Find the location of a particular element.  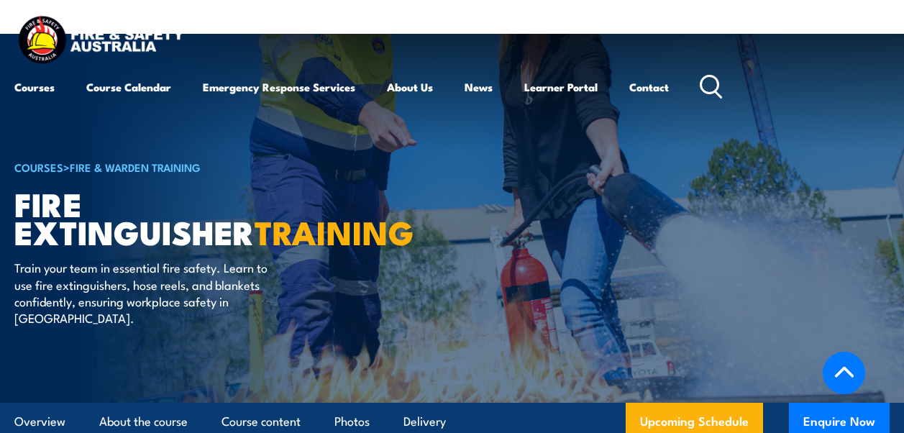

a: Contact is located at coordinates (649, 87).